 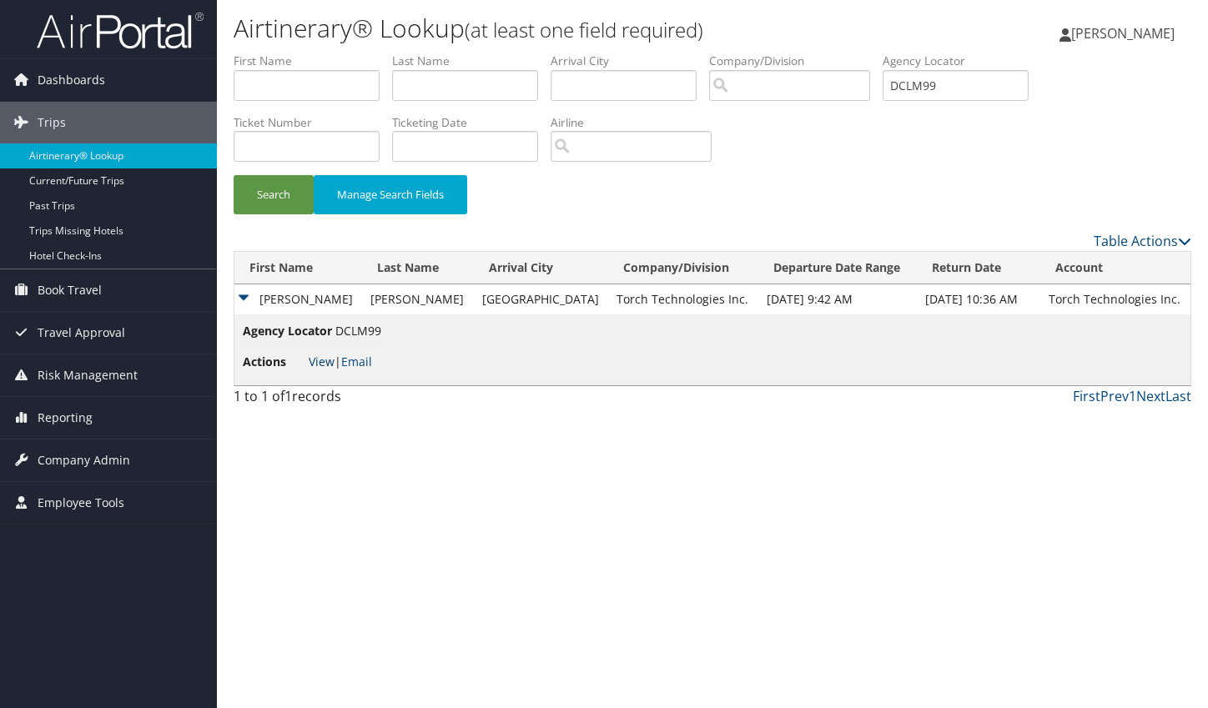 I want to click on a: Prev, so click(x=1115, y=396).